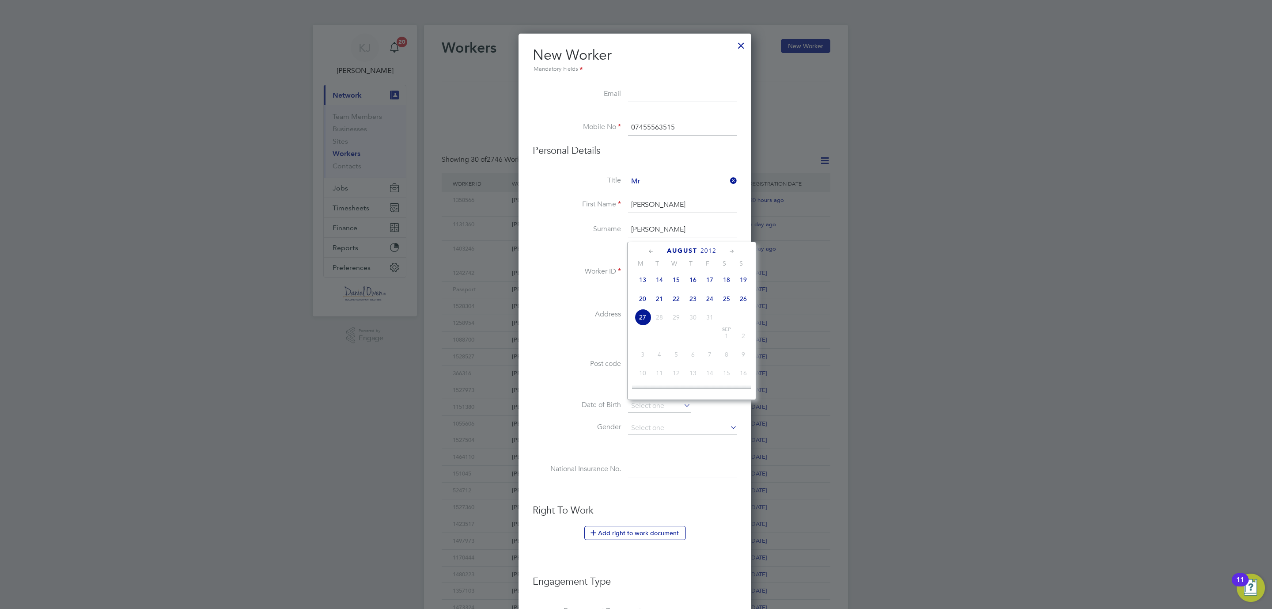 This screenshot has width=1272, height=609. What do you see at coordinates (577, 127) in the screenshot?
I see `label: Mobile No` at bounding box center [577, 127].